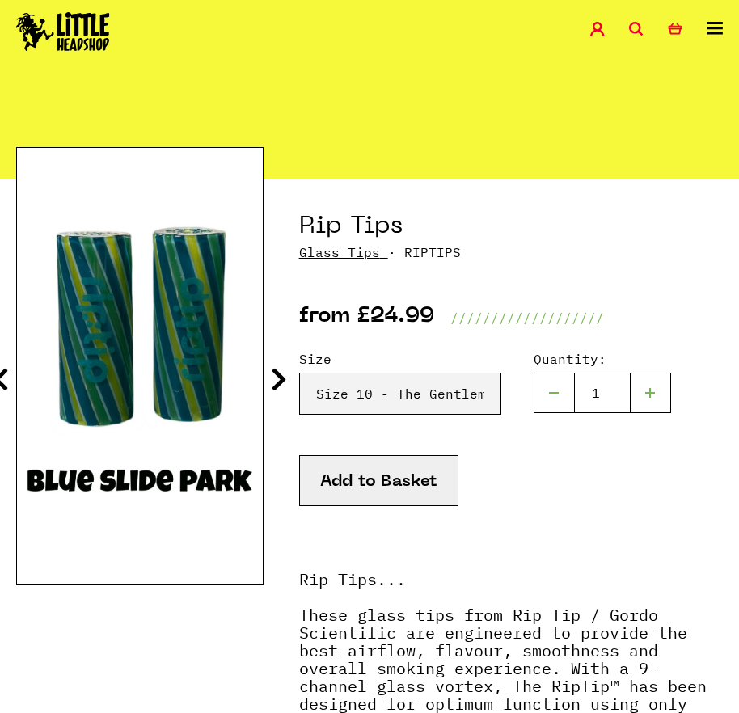 This screenshot has height=713, width=739. I want to click on h1: Rip Tips, so click(511, 227).